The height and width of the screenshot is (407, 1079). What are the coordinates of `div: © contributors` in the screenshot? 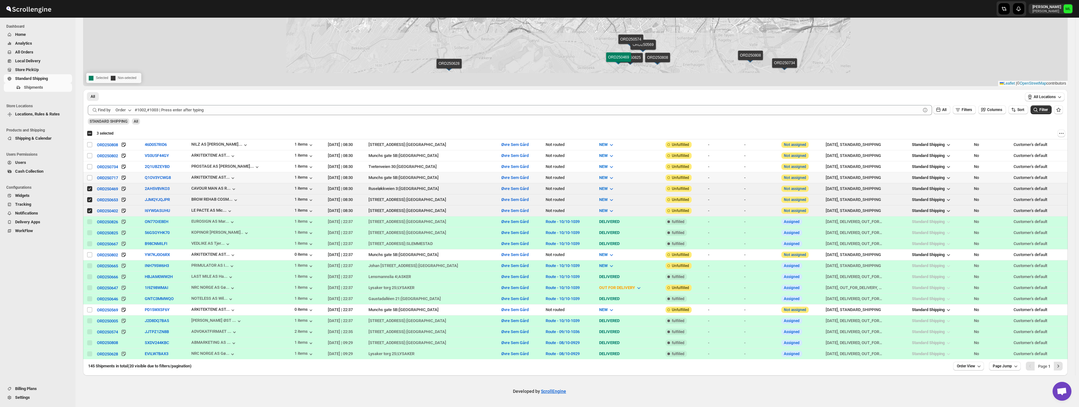 It's located at (1033, 83).